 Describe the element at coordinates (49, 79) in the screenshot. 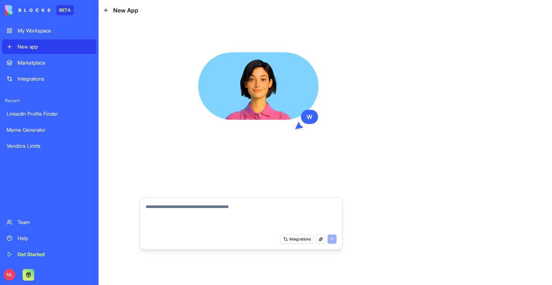

I see `a: Integrations` at that location.